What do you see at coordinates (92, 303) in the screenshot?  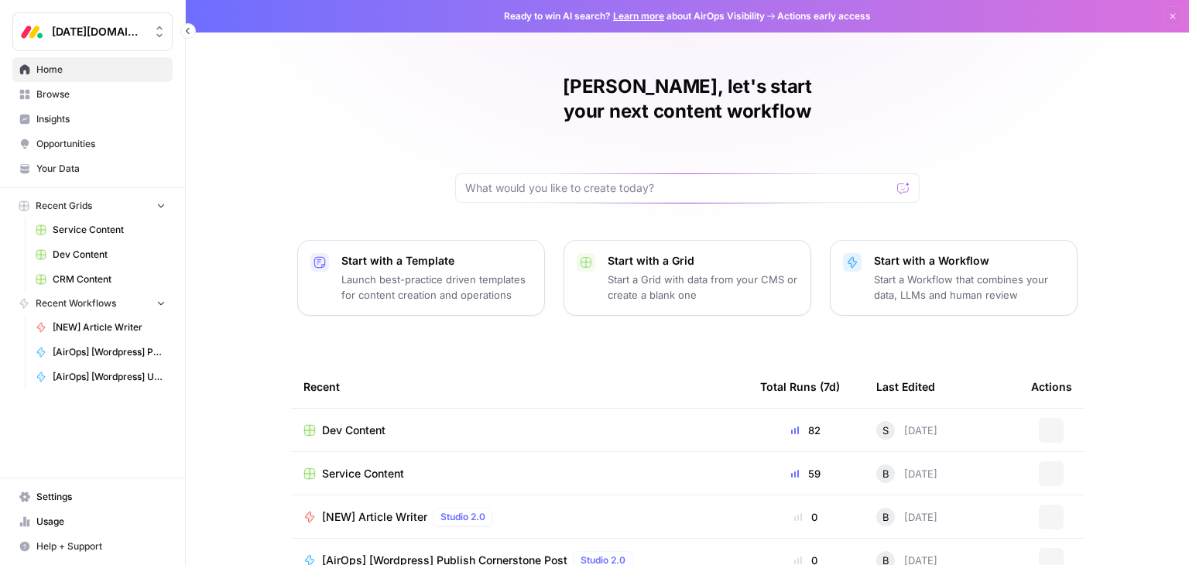 I see `button: Recent Workflows` at bounding box center [92, 303].